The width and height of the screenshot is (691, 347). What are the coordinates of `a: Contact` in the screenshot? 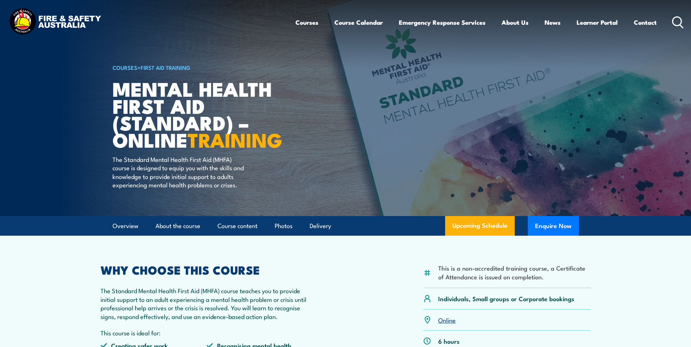 It's located at (645, 22).